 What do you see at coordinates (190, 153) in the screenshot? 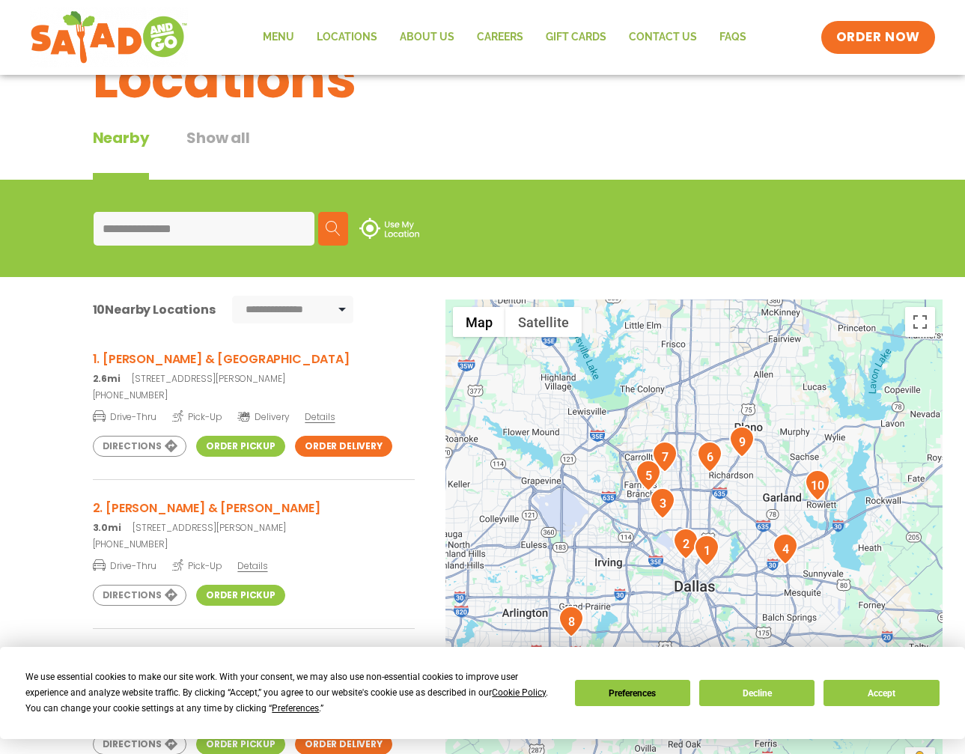
I see `div: Tabbed content` at bounding box center [190, 153].